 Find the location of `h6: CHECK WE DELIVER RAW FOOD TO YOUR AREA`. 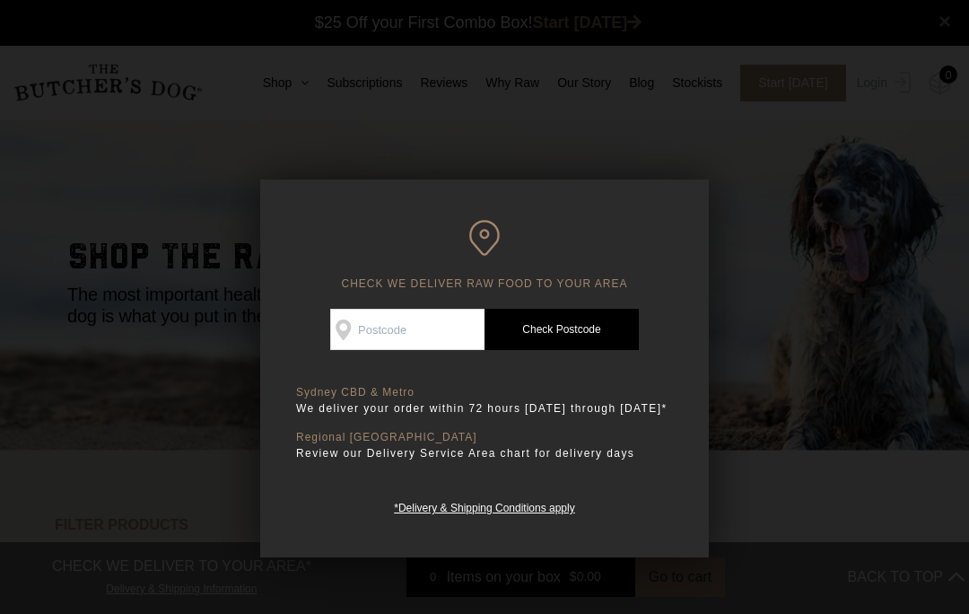

h6: CHECK WE DELIVER RAW FOOD TO YOUR AREA is located at coordinates (485, 255).